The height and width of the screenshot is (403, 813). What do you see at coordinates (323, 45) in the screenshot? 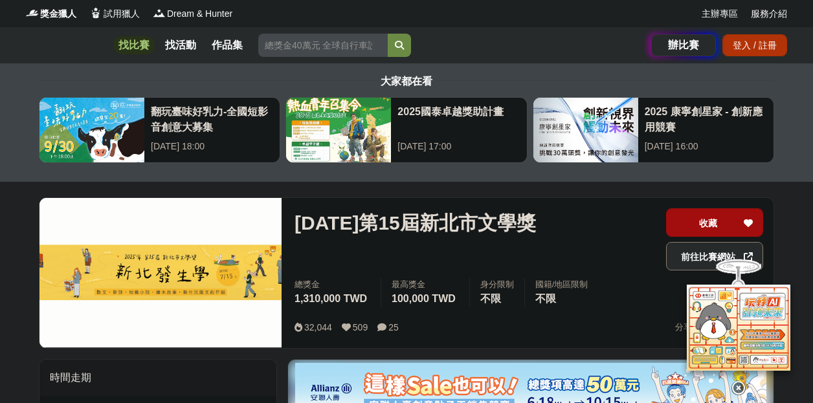
I see `input: 總獎金40萬元 全球自行車設計比賽` at bounding box center [323, 45].